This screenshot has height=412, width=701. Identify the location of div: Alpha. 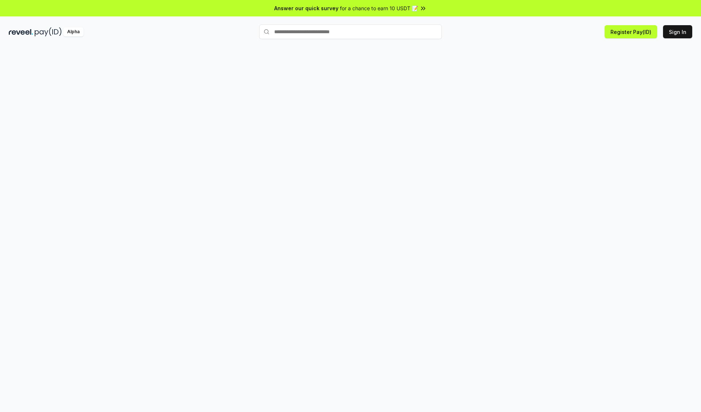
(73, 32).